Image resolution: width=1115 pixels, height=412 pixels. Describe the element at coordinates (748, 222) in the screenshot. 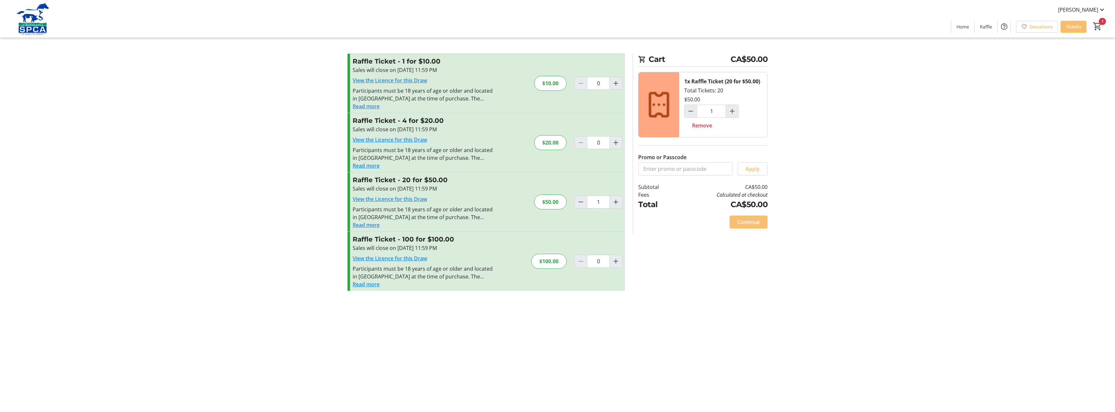

I see `span: Continue` at that location.